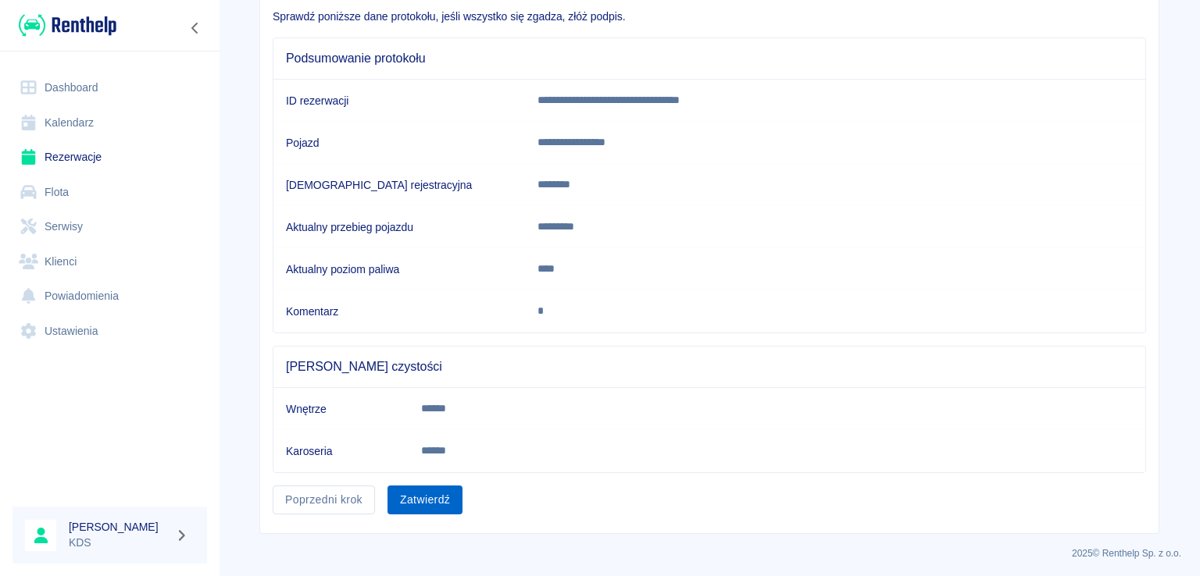  What do you see at coordinates (195, 28) in the screenshot?
I see `button: Zwiń nawigację` at bounding box center [195, 28].